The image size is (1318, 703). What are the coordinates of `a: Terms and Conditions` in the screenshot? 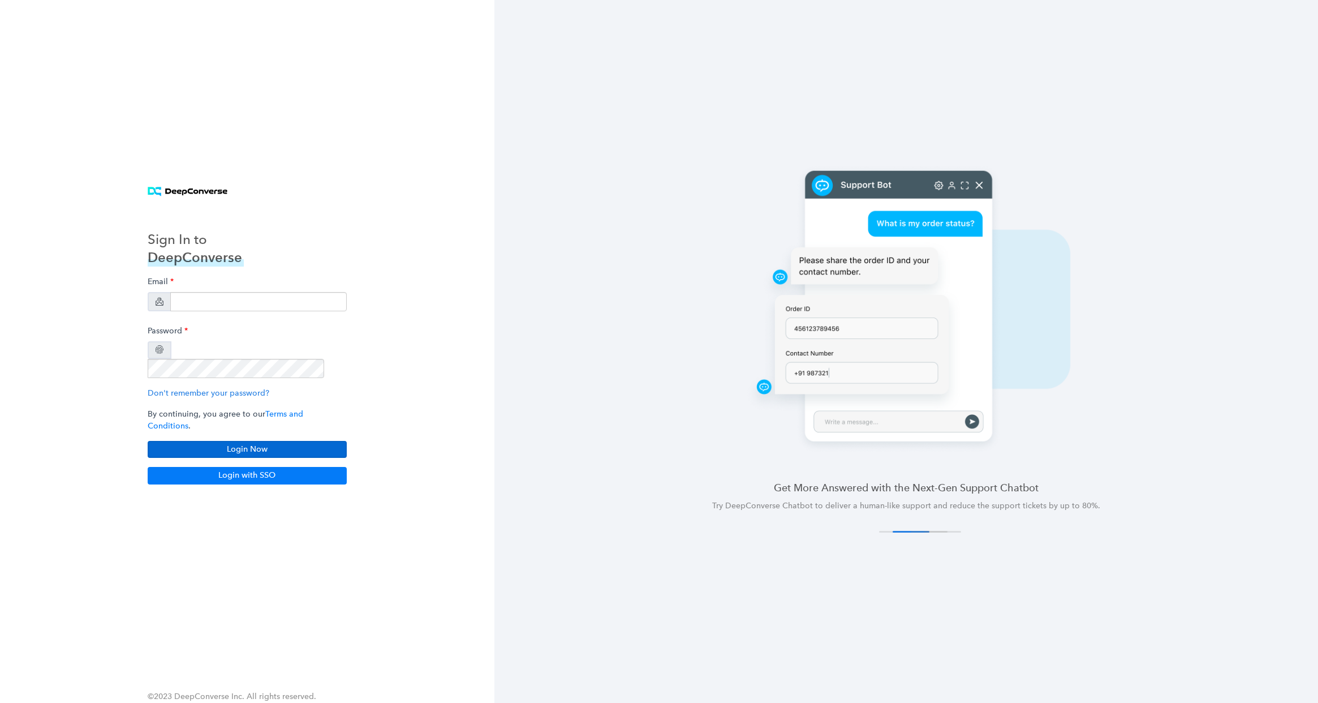 It's located at (225, 420).